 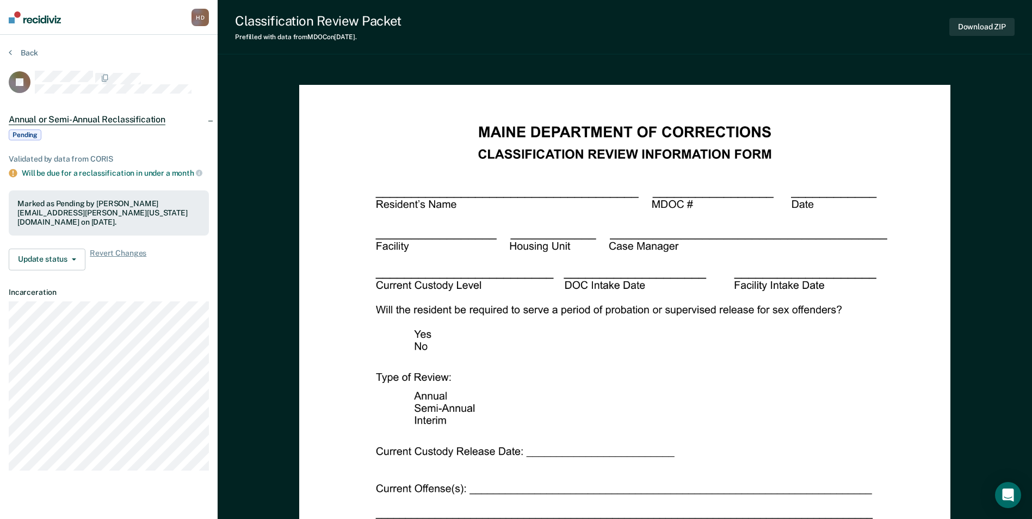 What do you see at coordinates (200, 17) in the screenshot?
I see `button: HD` at bounding box center [200, 17].